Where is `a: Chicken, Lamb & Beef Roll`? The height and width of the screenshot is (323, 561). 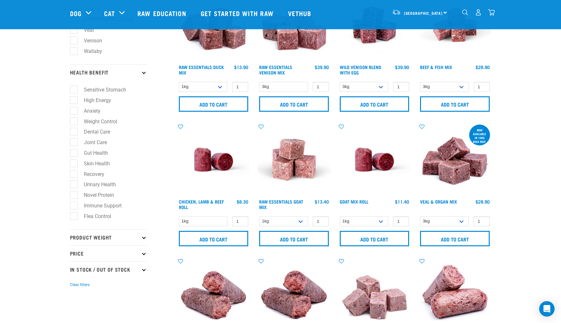 a: Chicken, Lamb & Beef Roll is located at coordinates (201, 204).